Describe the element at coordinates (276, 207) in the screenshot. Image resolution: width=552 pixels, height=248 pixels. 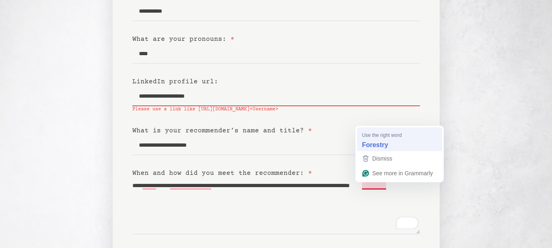
I see `textarea: To enrich screen reader interactions, please activate Accessibility in Grammarly extension settings` at that location.